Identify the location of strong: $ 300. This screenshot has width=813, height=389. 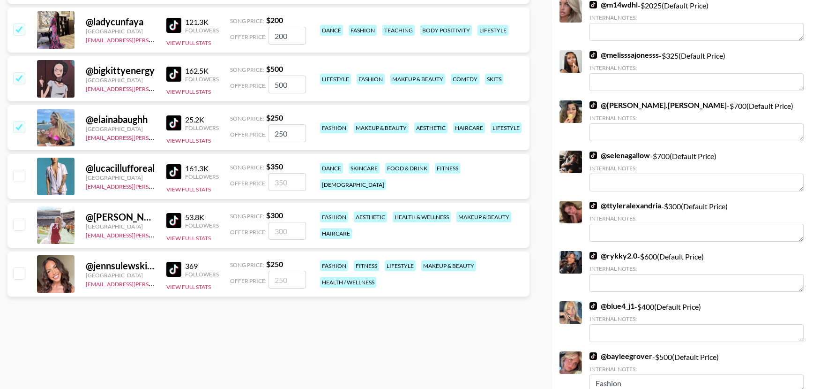
(275, 215).